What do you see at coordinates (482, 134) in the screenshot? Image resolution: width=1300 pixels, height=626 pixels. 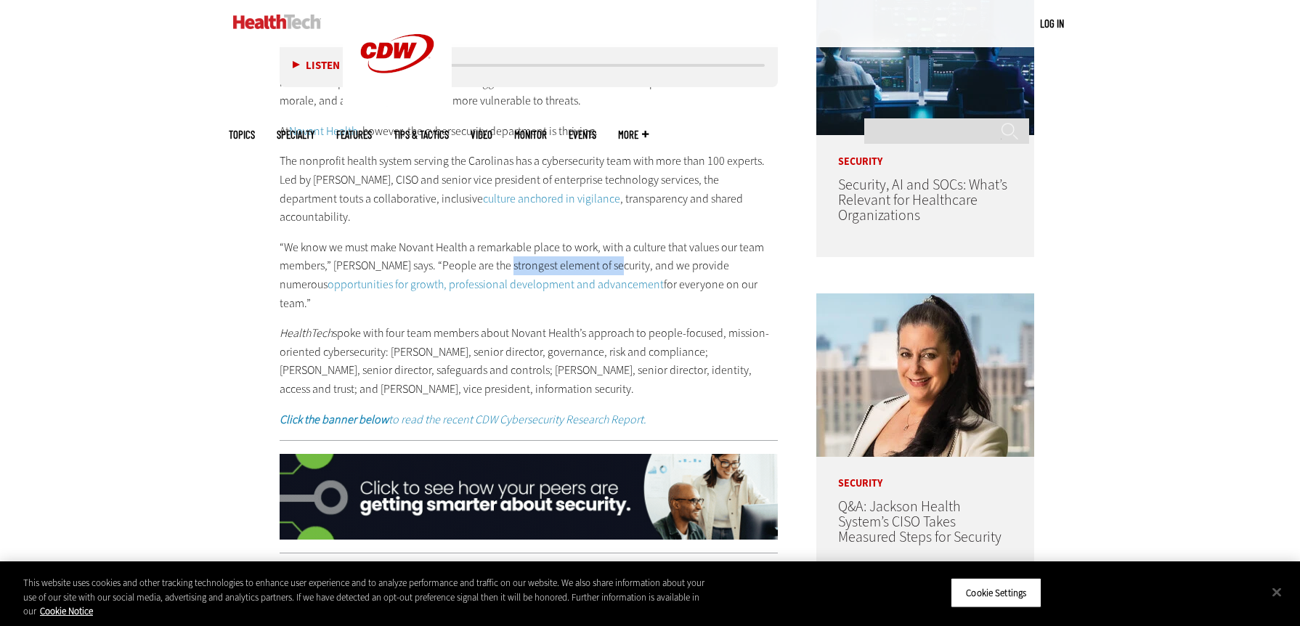 I see `a: Video` at bounding box center [482, 134].